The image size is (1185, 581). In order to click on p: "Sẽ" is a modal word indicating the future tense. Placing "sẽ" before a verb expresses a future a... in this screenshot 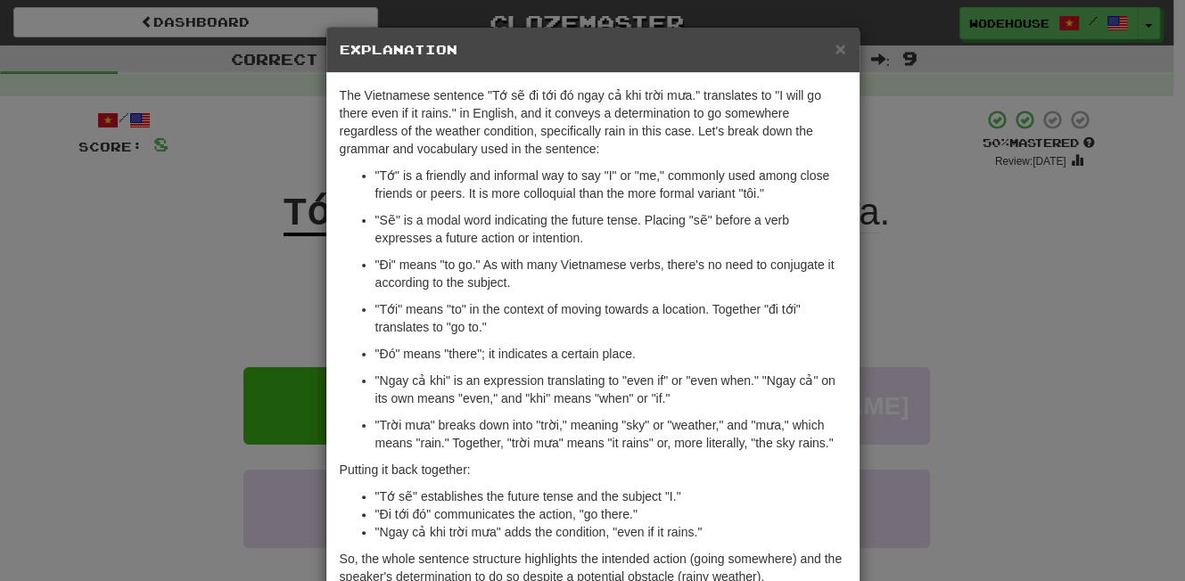, I will do `click(611, 229)`.